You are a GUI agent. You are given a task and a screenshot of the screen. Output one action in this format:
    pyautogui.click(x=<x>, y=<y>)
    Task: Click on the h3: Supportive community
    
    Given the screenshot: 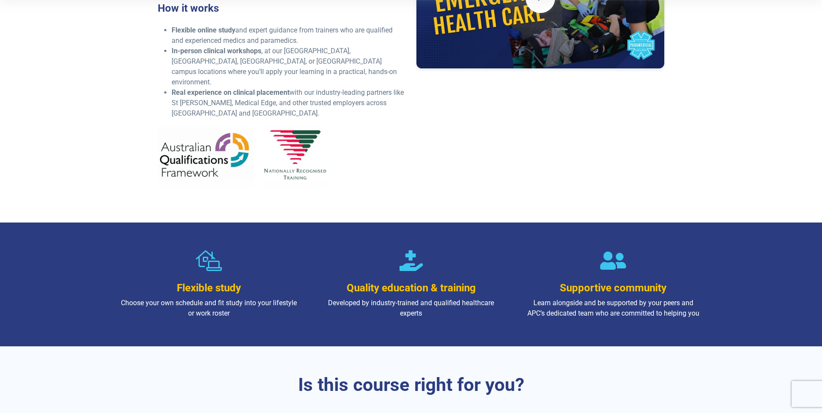 What is the action you would take?
    pyautogui.click(x=613, y=288)
    